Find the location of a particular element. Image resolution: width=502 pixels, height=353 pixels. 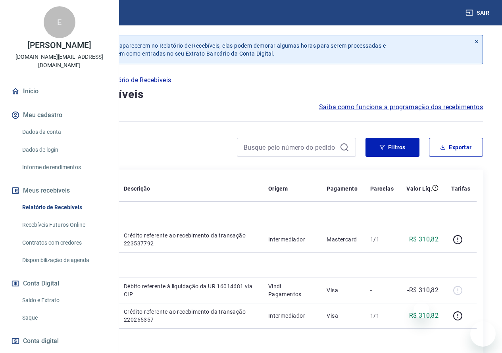

input: Busque pelo número do pedido is located at coordinates (290, 147).